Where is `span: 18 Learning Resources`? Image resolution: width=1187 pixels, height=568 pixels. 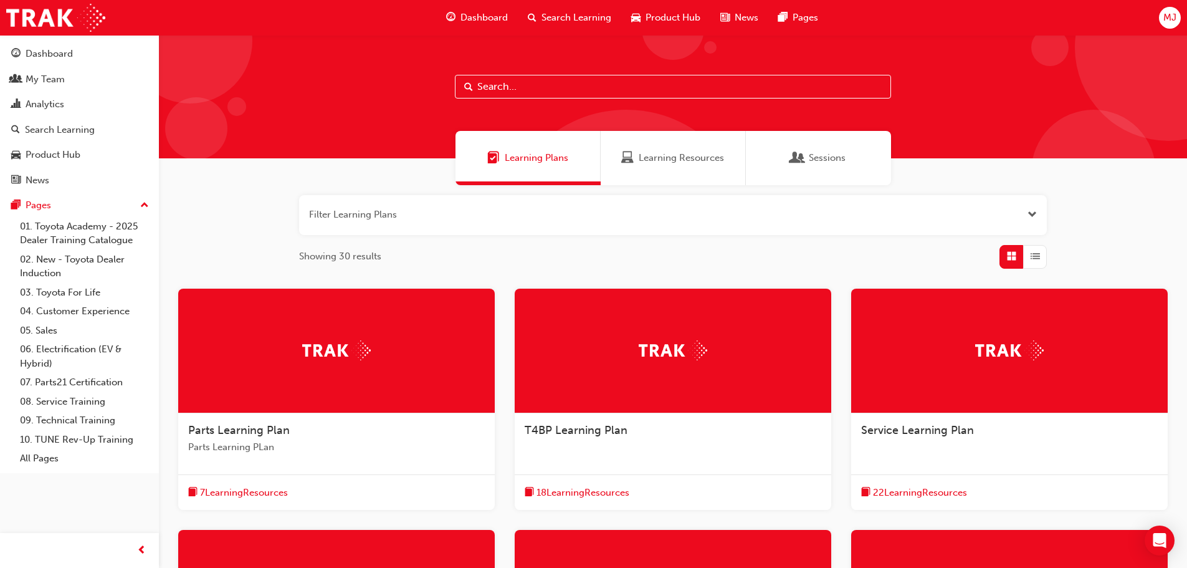
span: 18 Learning Resources is located at coordinates (583, 492).